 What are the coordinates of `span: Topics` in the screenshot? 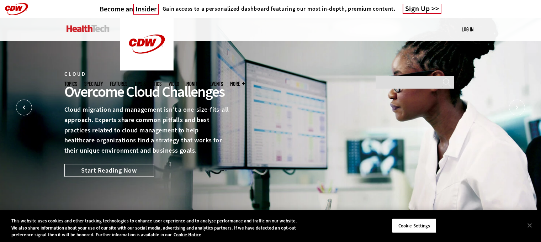 It's located at (71, 84).